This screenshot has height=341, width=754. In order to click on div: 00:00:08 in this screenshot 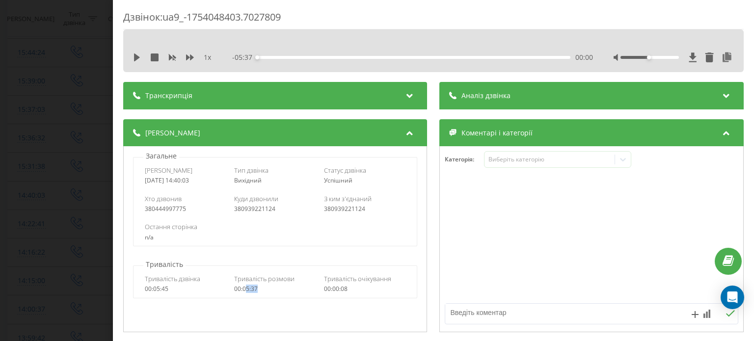, I will do `click(365, 289)`.